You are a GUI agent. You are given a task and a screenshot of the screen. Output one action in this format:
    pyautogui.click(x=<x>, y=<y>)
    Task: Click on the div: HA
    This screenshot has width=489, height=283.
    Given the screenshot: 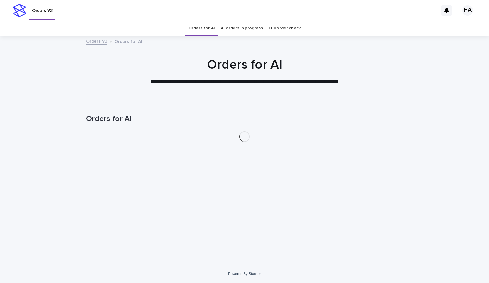 What is the action you would take?
    pyautogui.click(x=468, y=10)
    